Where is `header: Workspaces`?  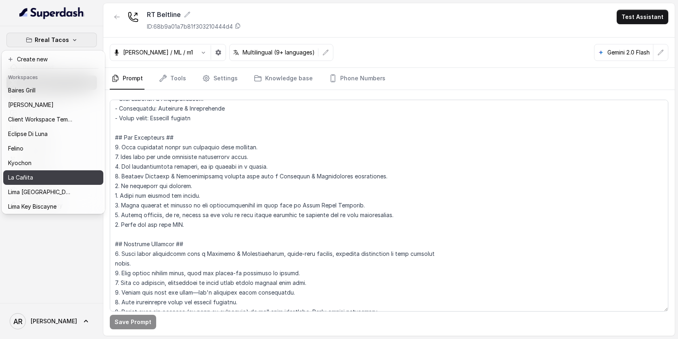
header: Workspaces is located at coordinates (53, 77).